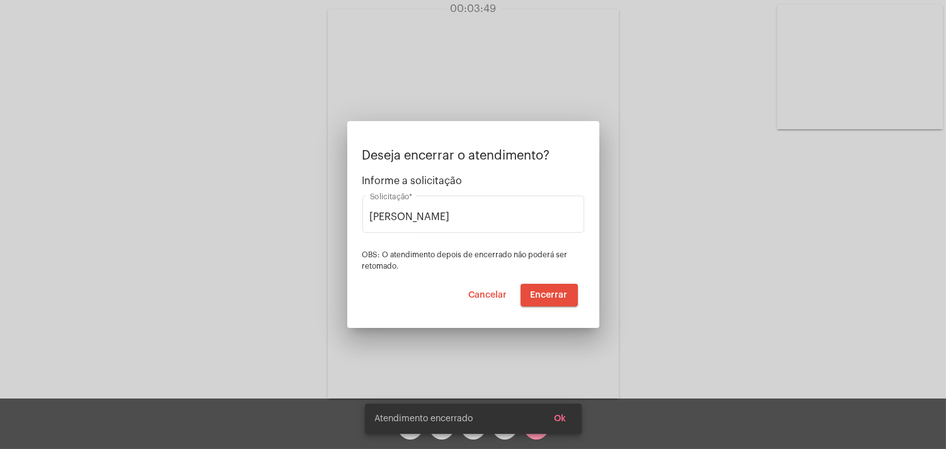  I want to click on span: Informe a solicitação, so click(473, 181).